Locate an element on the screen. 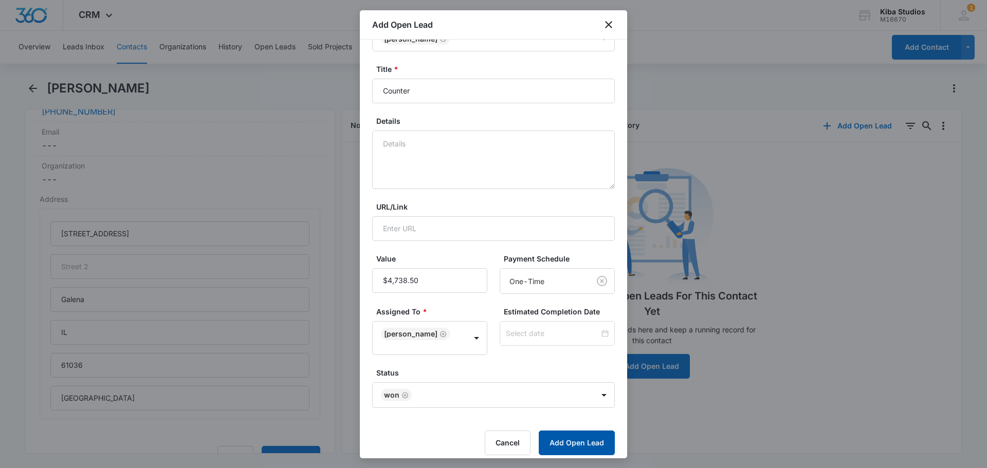  h1: Add Open Lead is located at coordinates (403, 25).